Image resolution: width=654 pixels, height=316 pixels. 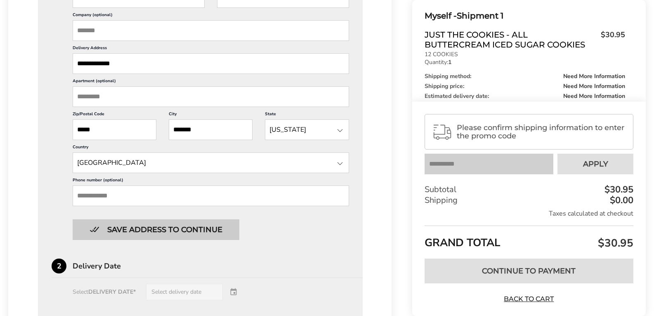 What do you see at coordinates (596, 164) in the screenshot?
I see `span: Apply` at bounding box center [596, 164].